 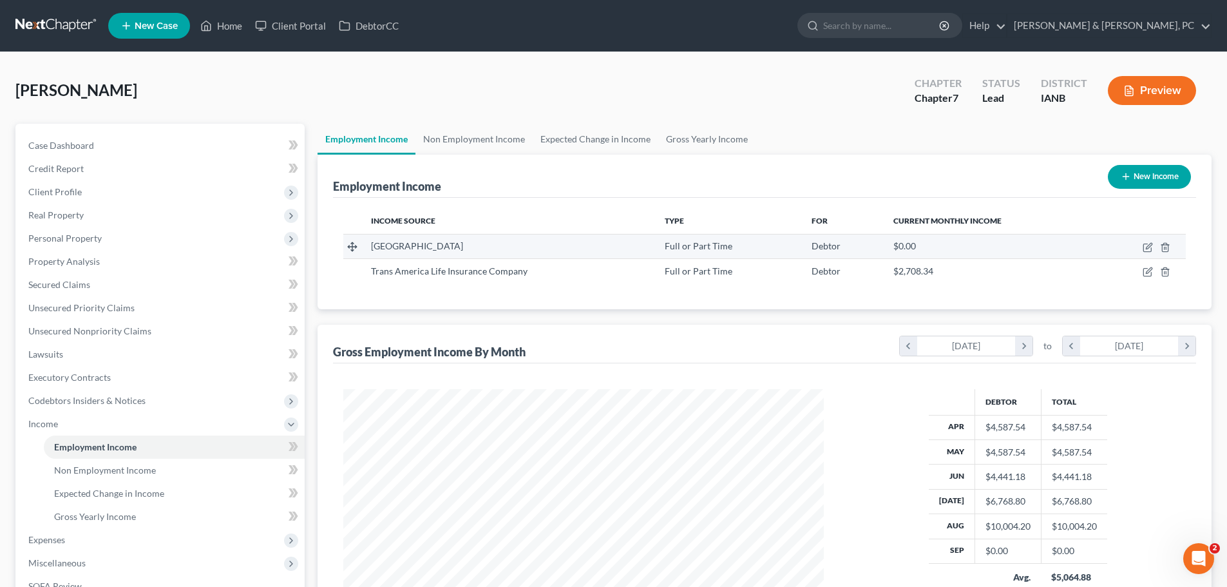 What do you see at coordinates (1007, 402) in the screenshot?
I see `th: Debtor` at bounding box center [1007, 402].